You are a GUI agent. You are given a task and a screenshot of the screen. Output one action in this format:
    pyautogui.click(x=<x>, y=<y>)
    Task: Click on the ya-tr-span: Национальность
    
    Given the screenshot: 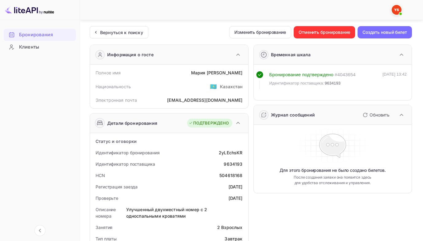 What is the action you would take?
    pyautogui.click(x=113, y=86)
    